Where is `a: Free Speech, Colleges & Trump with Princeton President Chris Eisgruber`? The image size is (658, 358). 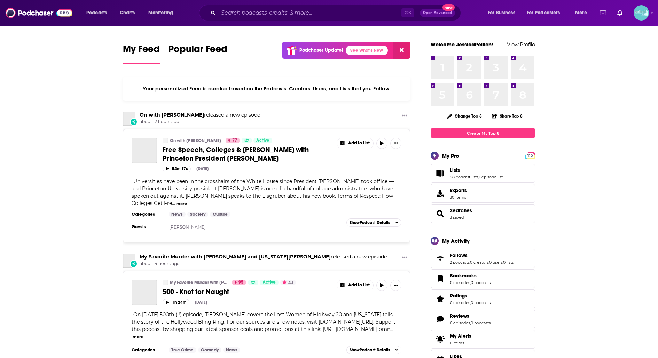 a: Free Speech, Colleges & Trump with Princeton President Chris Eisgruber is located at coordinates (144, 150).